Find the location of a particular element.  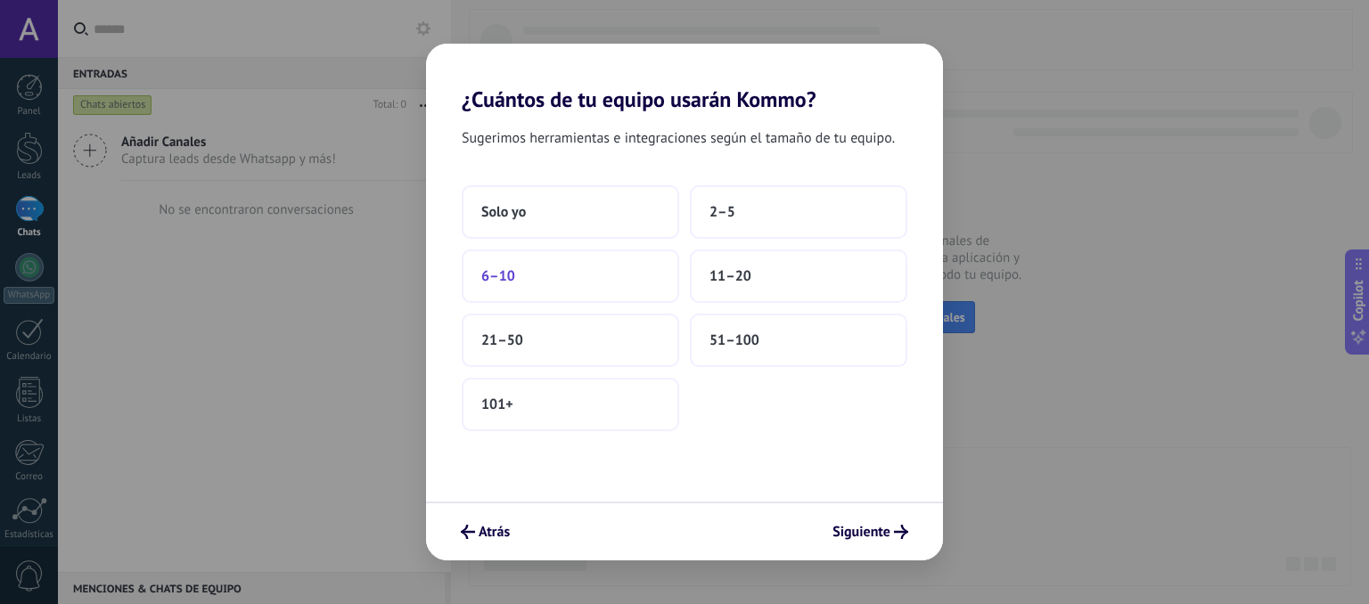

button: Solo yo is located at coordinates (570, 212).